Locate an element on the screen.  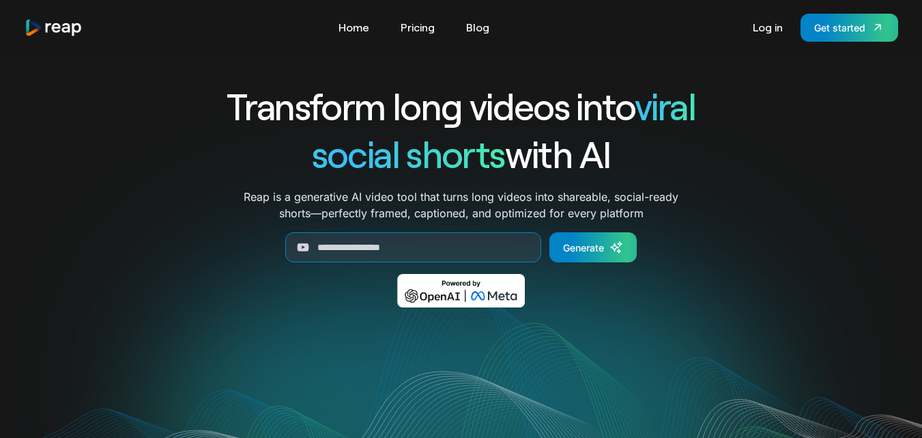
div: Generate is located at coordinates (584, 247).